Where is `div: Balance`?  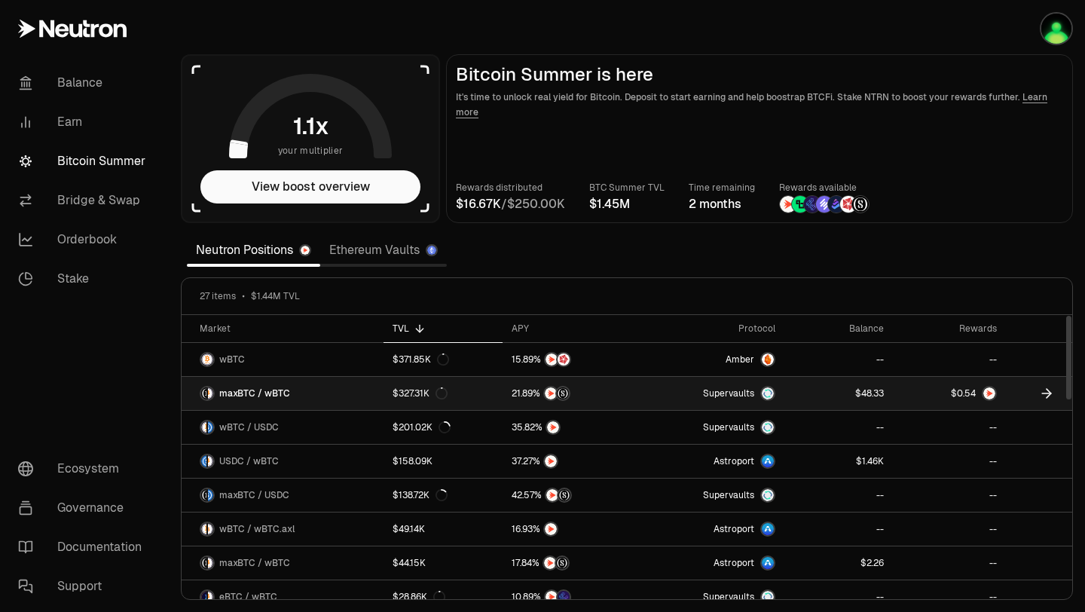
div: Balance is located at coordinates (839, 329).